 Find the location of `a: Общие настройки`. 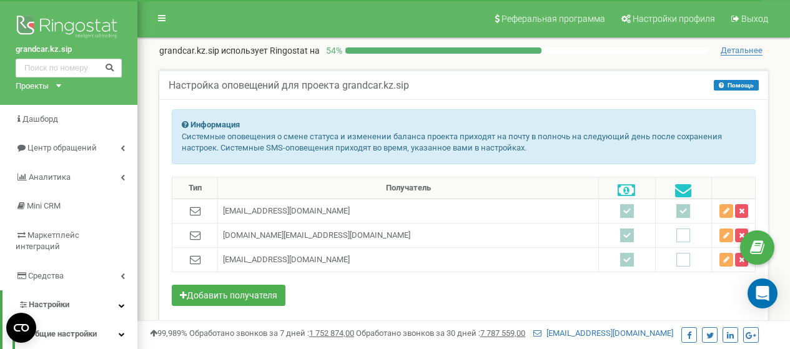

a: Общие настройки is located at coordinates (78, 332).